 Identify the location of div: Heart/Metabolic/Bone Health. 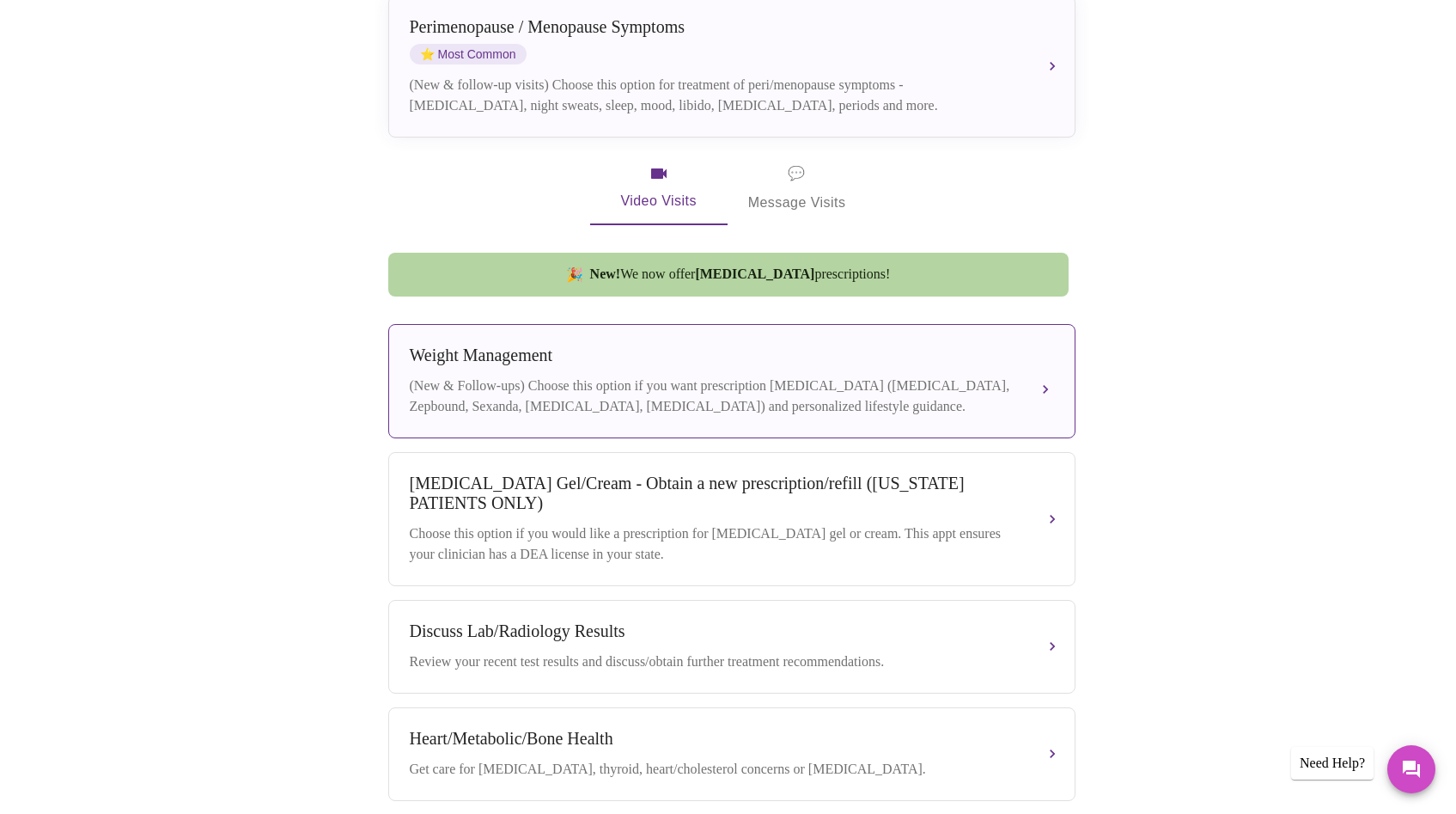
(715, 739).